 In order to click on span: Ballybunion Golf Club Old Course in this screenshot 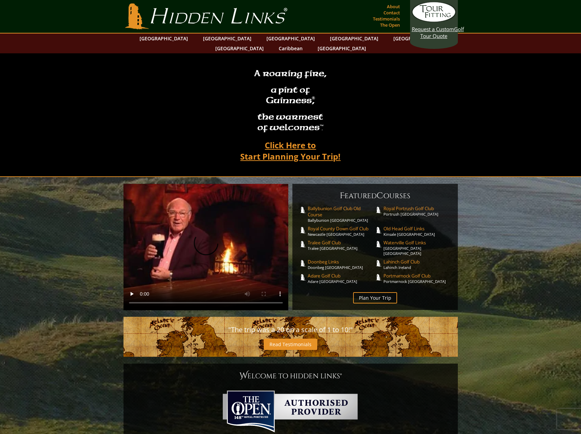, I will do `click(342, 211)`.